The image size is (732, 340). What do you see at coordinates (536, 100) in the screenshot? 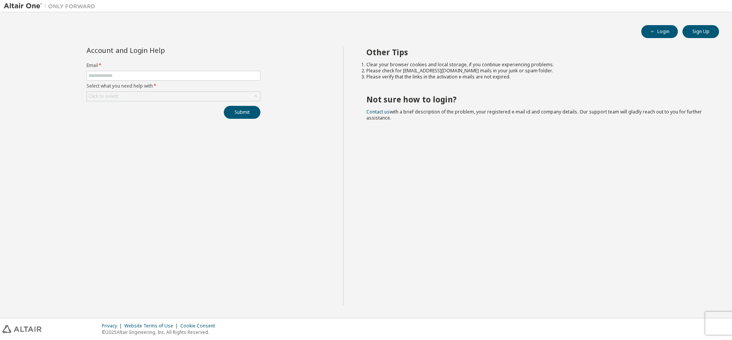
I see `h2: Not sure how to login?` at bounding box center [536, 100].